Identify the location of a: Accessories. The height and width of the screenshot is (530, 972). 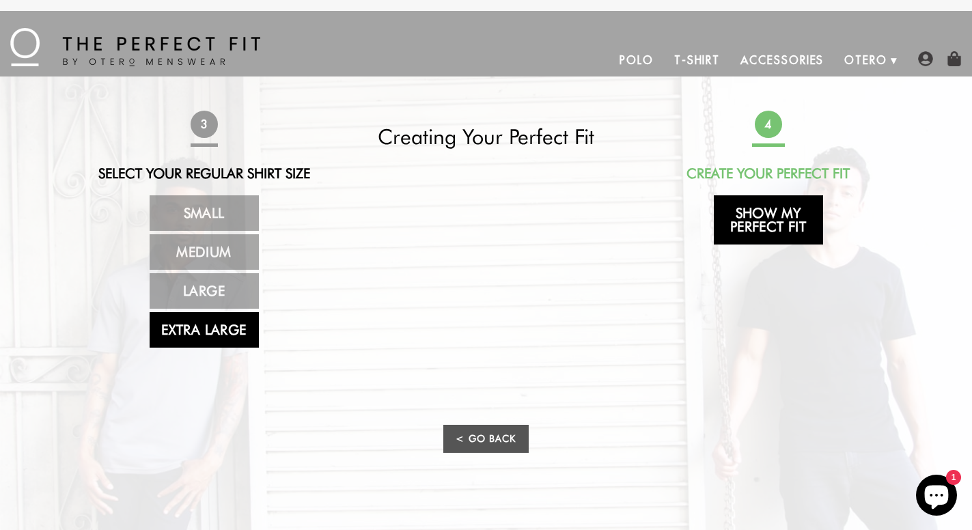
(782, 60).